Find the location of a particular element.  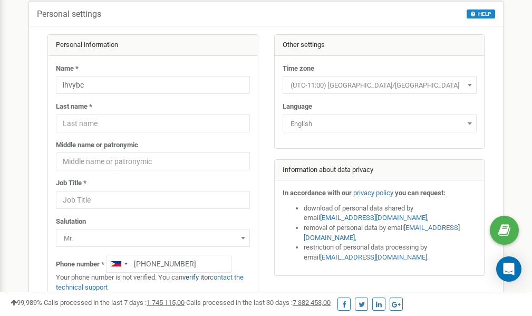

button: HELP is located at coordinates (481, 14).